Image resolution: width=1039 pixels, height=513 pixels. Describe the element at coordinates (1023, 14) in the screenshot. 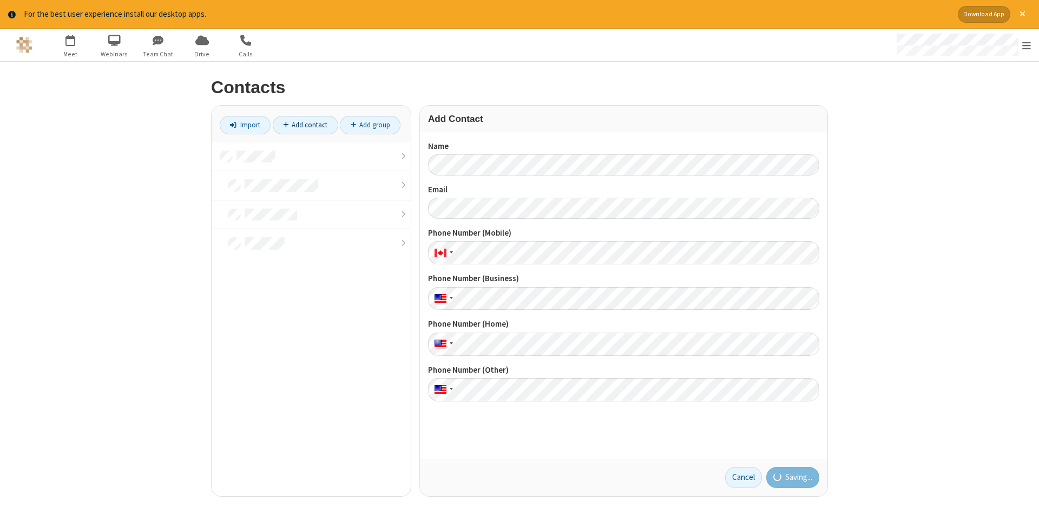

I see `button: Close alert` at that location.